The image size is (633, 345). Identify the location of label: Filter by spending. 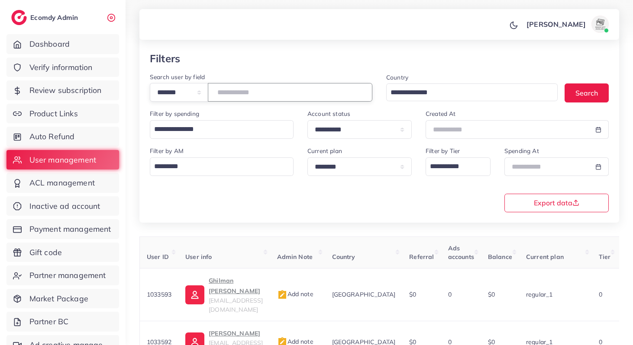
(174, 114).